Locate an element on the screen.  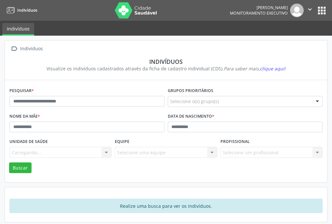
label: Data de nascimento is located at coordinates (191, 117).